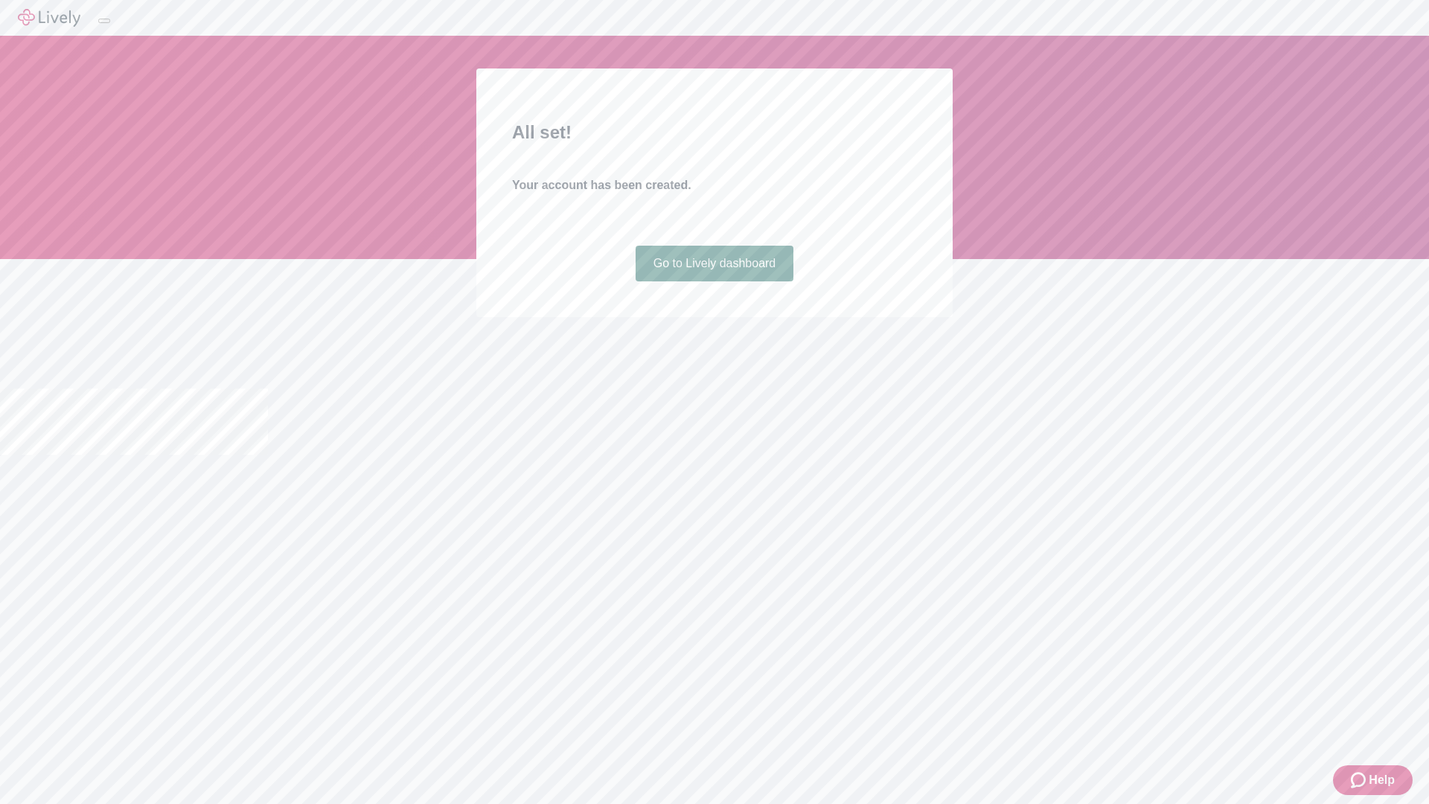  What do you see at coordinates (715, 133) in the screenshot?
I see `h2: All set!` at bounding box center [715, 133].